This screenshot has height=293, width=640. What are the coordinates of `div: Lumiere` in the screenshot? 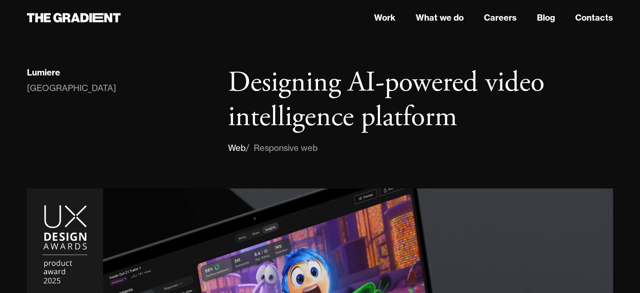 It's located at (43, 72).